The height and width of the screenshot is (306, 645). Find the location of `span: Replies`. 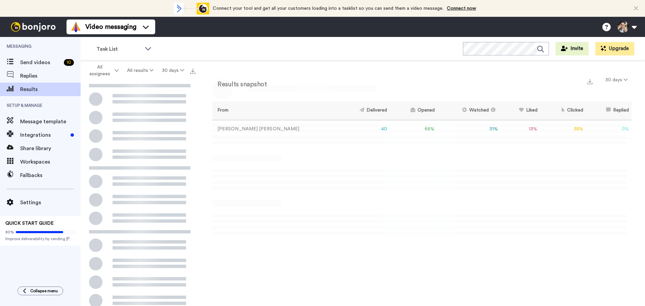

span: Replies is located at coordinates (50, 76).